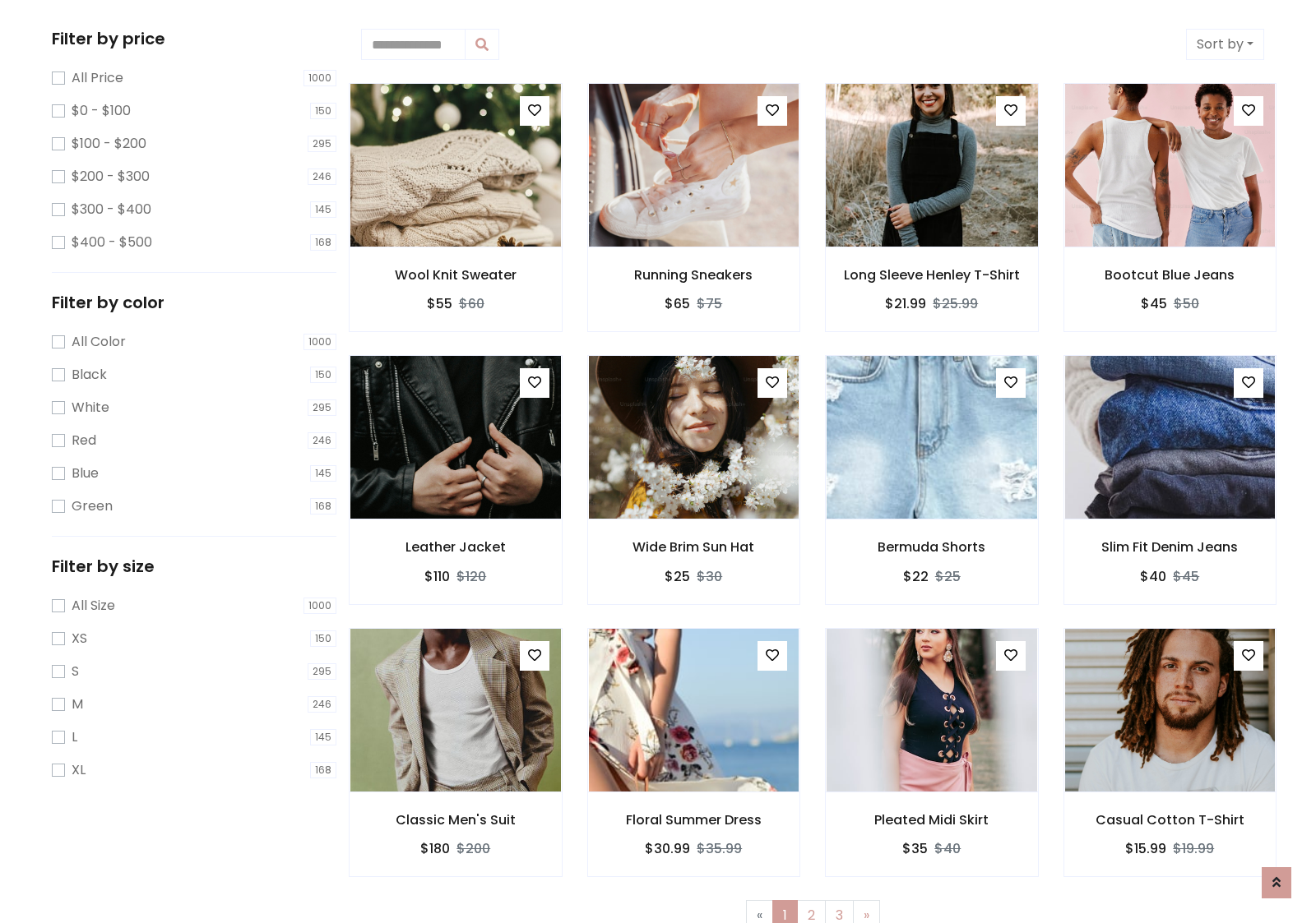 The width and height of the screenshot is (1316, 923). I want to click on h6: $22, so click(915, 576).